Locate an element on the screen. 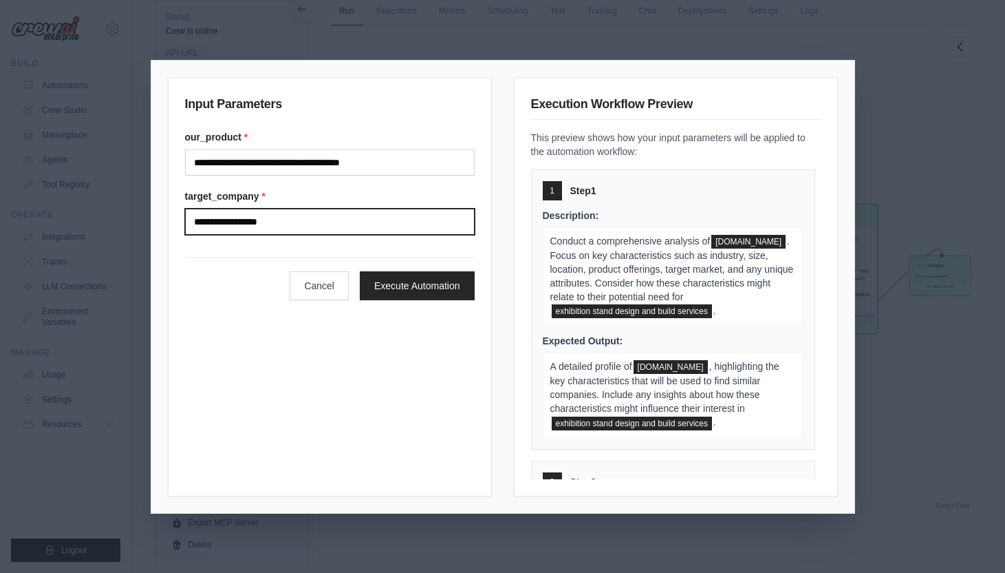 The width and height of the screenshot is (1005, 573). label: our_product is located at coordinates (330, 137).